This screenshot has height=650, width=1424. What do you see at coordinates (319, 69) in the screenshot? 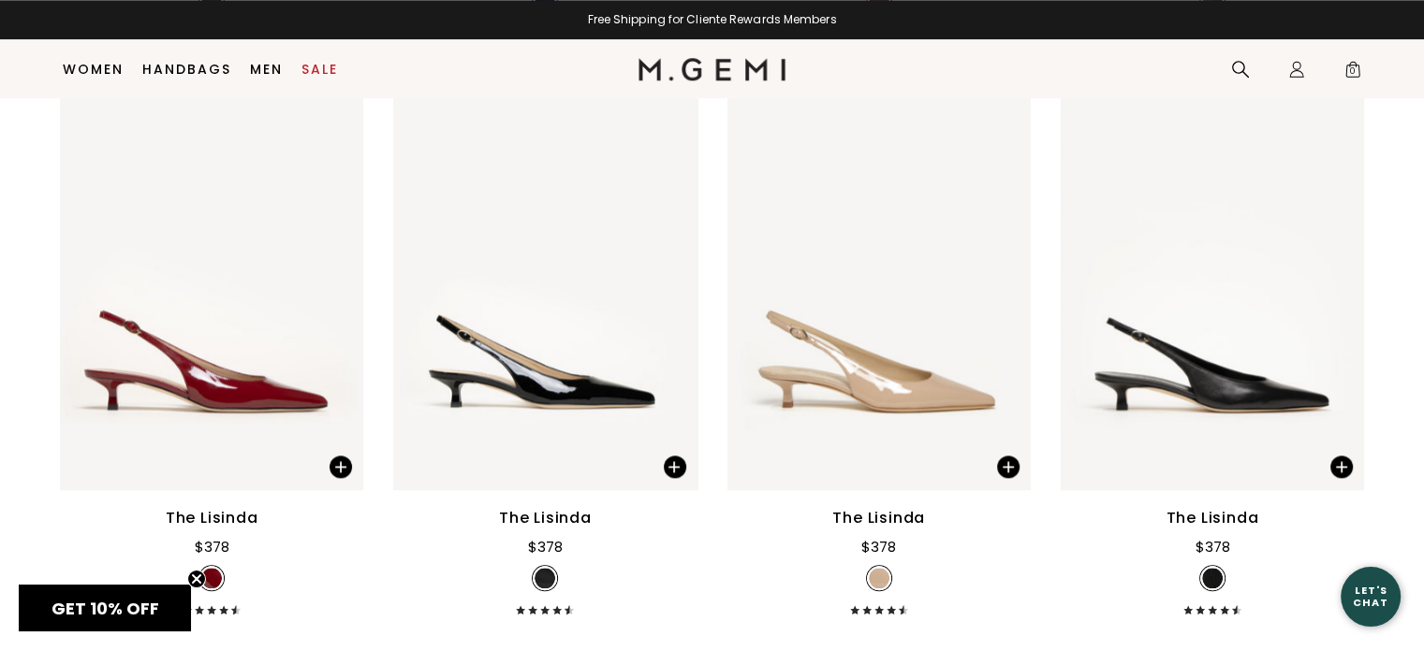
I see `a: Sale` at bounding box center [319, 69].